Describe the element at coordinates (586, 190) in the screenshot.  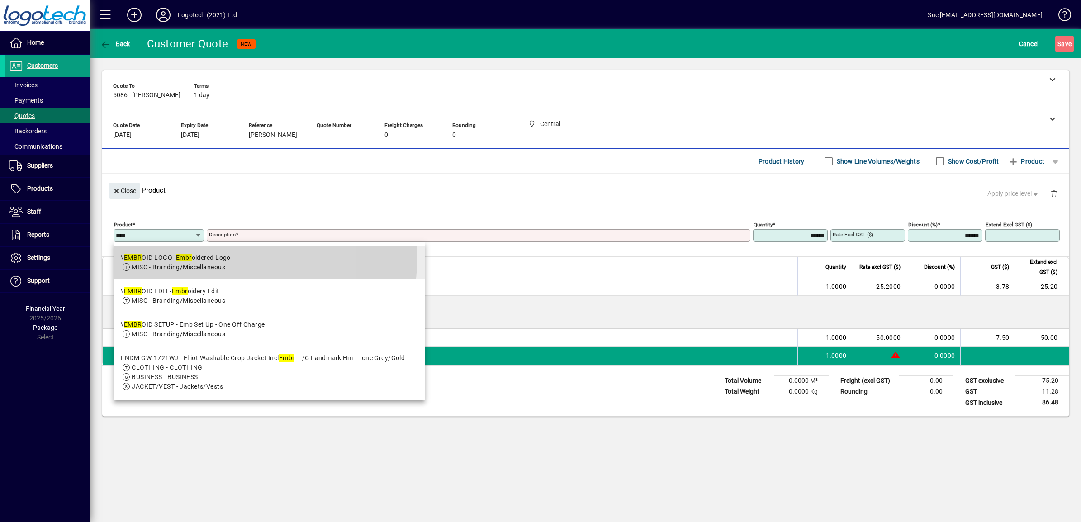
I see `div: Product` at that location.